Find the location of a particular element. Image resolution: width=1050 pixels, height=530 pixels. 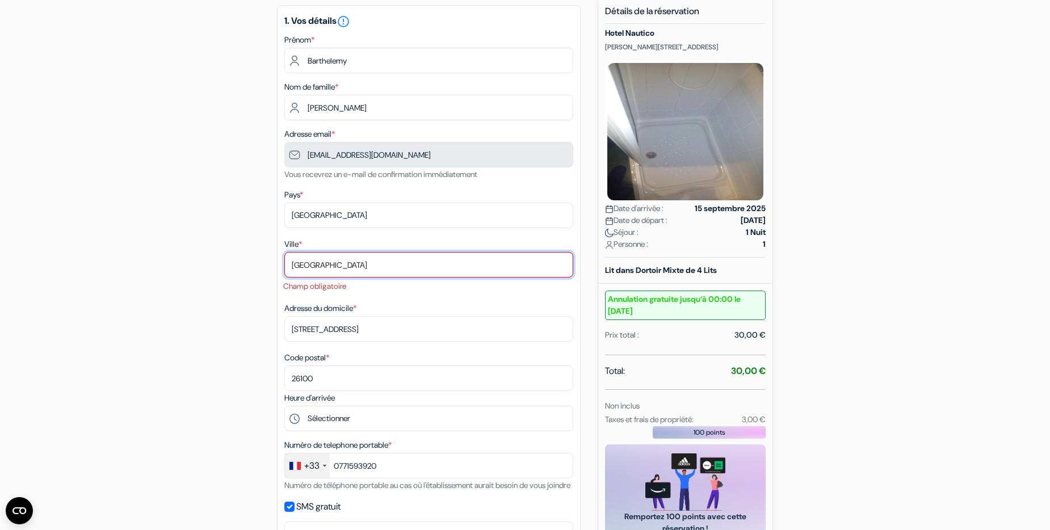

span: Séjour : is located at coordinates (622, 232).